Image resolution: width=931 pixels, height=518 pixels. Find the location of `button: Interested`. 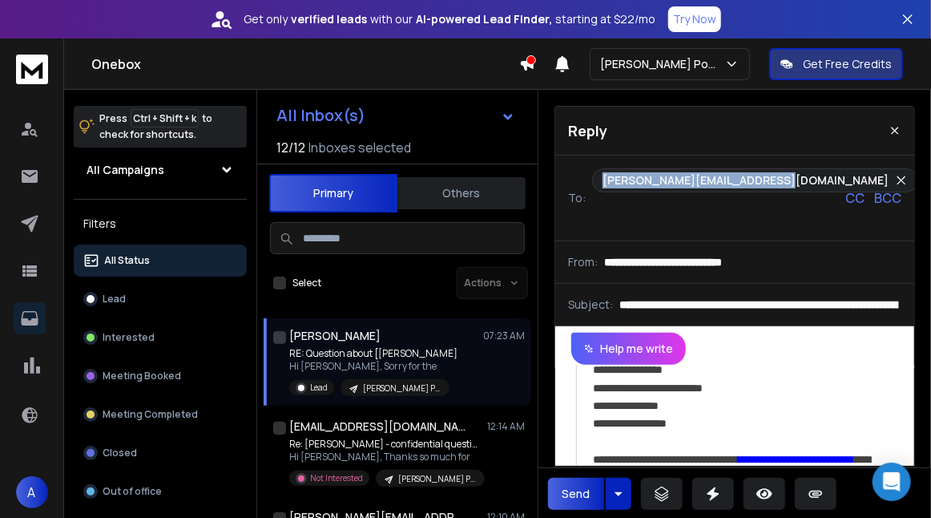

button: Interested is located at coordinates (160, 337).